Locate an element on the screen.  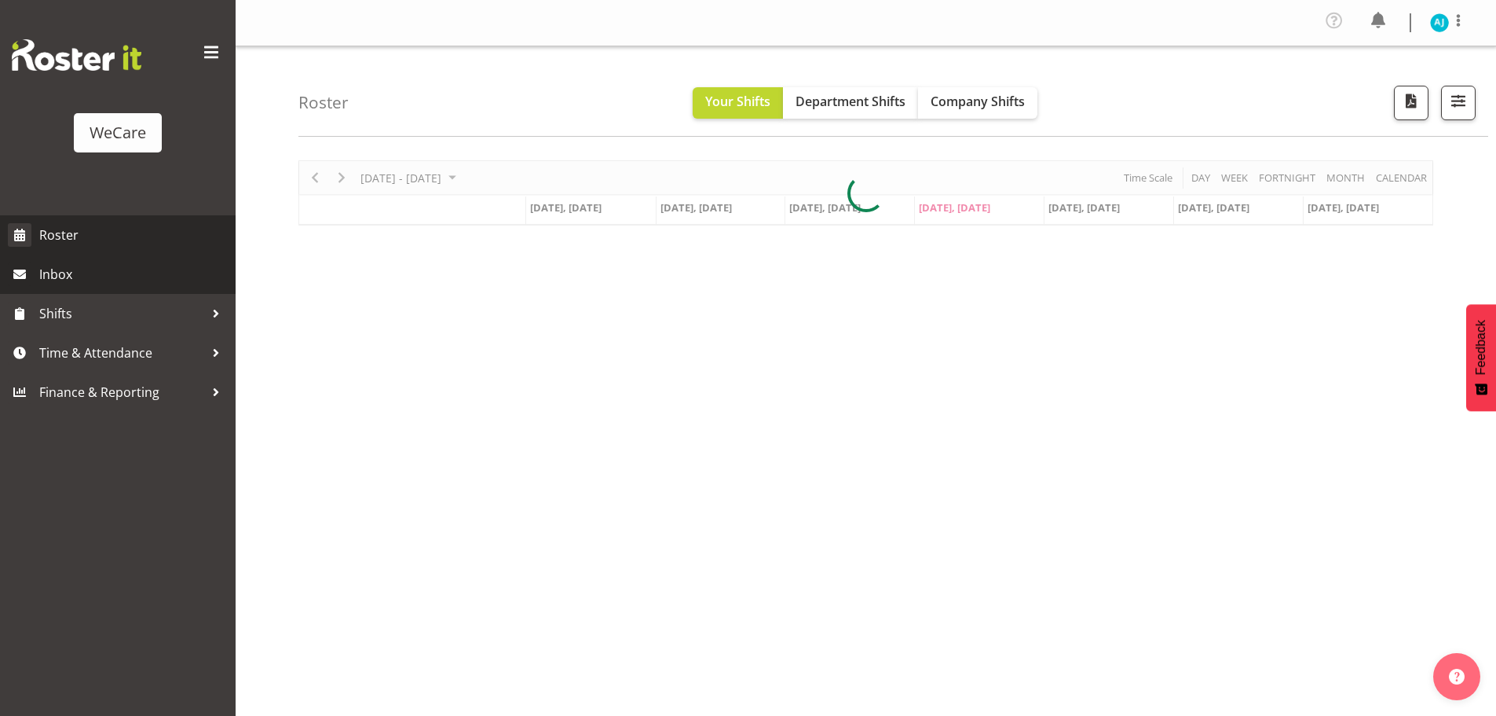
button: Download a PDF of the roster according to the set date range. is located at coordinates (1412, 103).